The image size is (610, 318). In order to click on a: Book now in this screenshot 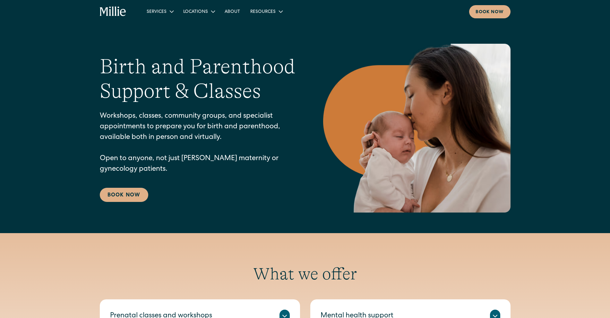, I will do `click(490, 12)`.